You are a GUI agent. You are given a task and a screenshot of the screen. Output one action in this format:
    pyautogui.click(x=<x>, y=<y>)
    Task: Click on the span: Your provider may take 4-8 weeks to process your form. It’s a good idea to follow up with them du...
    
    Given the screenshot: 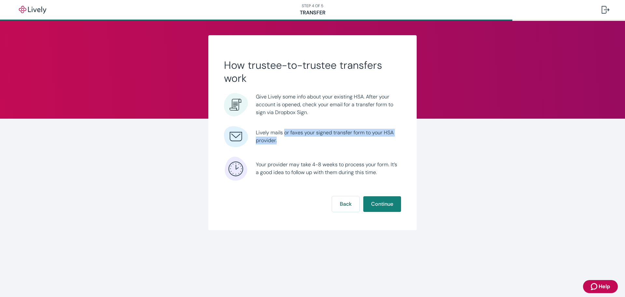 What is the action you would take?
    pyautogui.click(x=329, y=168)
    